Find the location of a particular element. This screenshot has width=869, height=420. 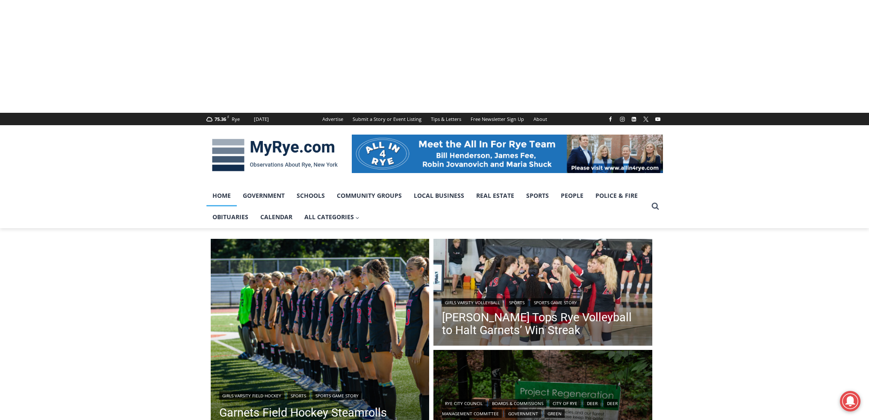

a: Tips & Letters is located at coordinates (446, 119).